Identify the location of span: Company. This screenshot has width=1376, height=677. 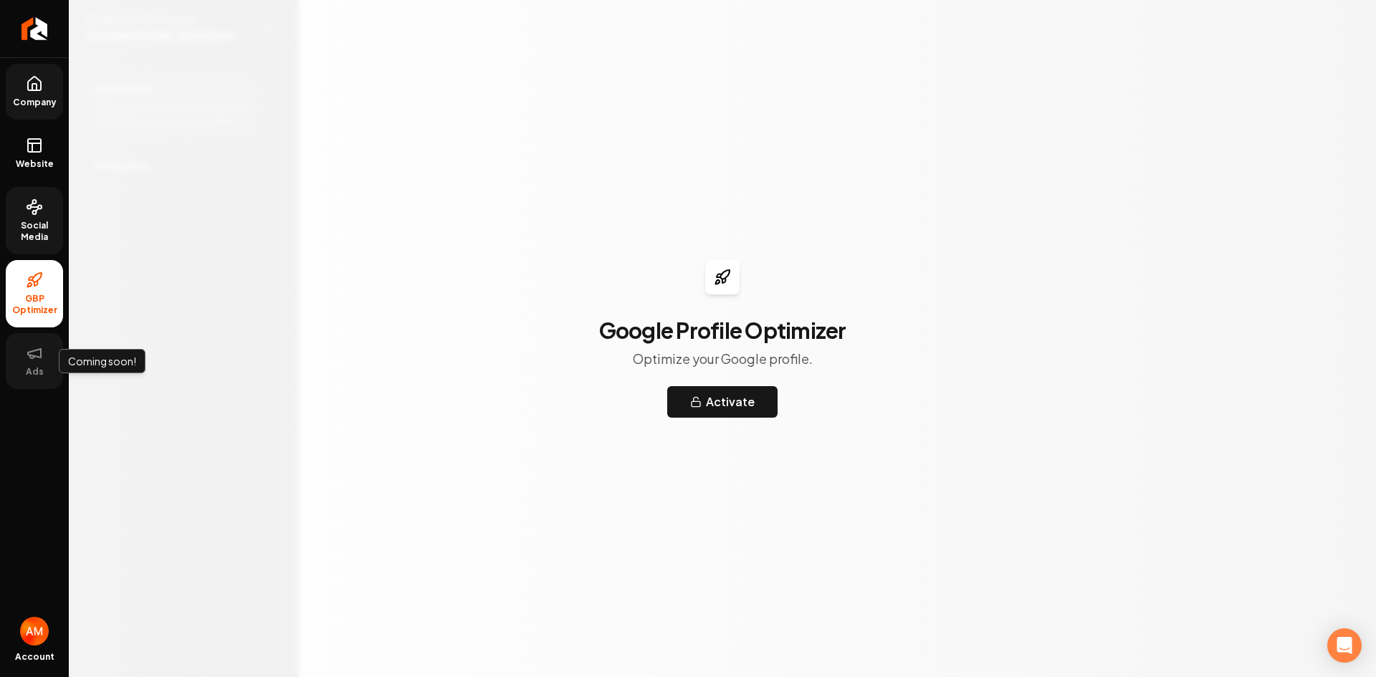
(34, 102).